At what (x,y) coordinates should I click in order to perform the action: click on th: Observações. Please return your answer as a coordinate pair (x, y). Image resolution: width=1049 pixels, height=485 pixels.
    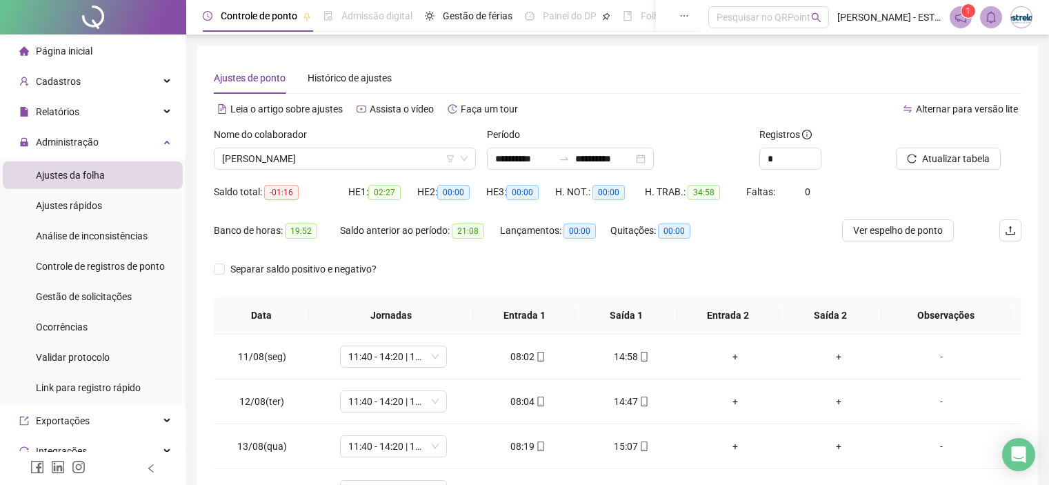
    Looking at the image, I should click on (946, 315).